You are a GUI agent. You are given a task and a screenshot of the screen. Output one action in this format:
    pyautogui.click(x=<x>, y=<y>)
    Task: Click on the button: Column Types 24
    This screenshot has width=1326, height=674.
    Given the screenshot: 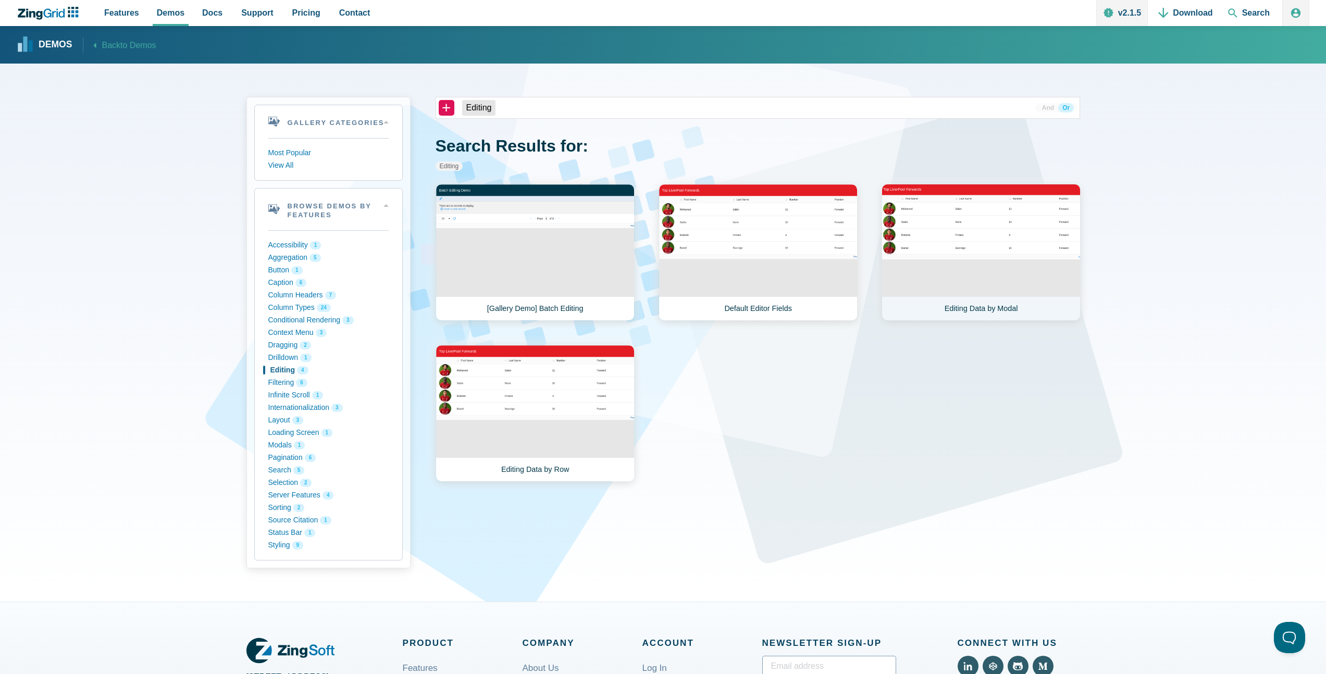 What is the action you would take?
    pyautogui.click(x=328, y=308)
    